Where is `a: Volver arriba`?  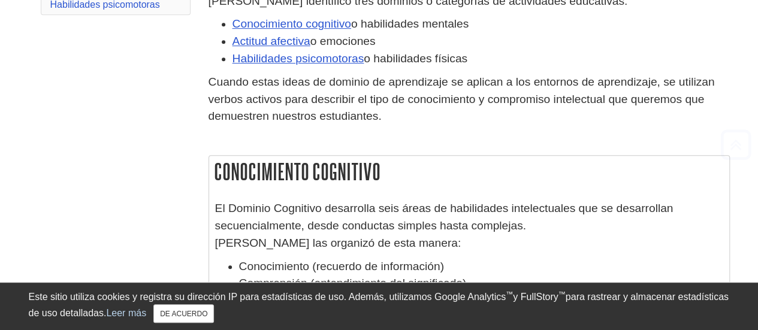
a: Volver arriba is located at coordinates (736, 144).